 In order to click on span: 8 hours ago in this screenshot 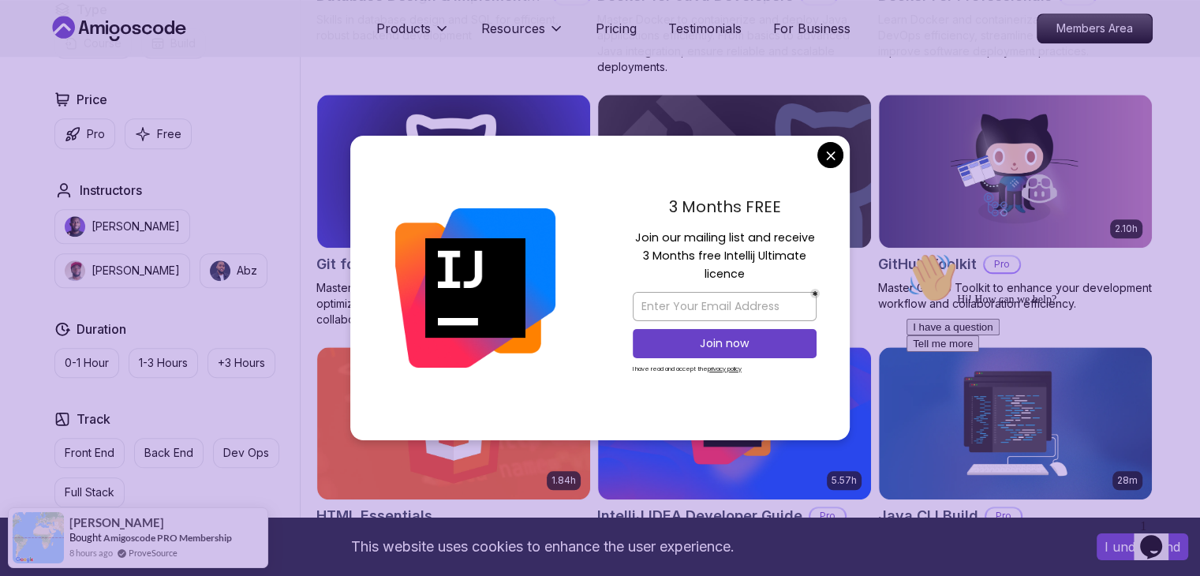, I will do `click(91, 552)`.